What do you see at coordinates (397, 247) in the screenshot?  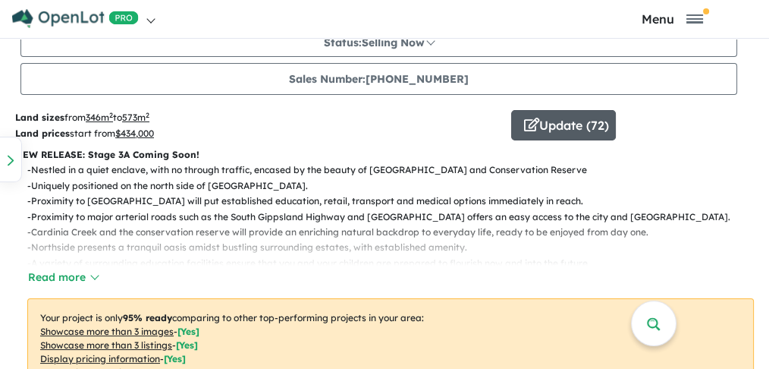 I see `p: - Northside presents a tranquil oasis amidst bustling surrounding estates, with established amenity.` at bounding box center [397, 247].